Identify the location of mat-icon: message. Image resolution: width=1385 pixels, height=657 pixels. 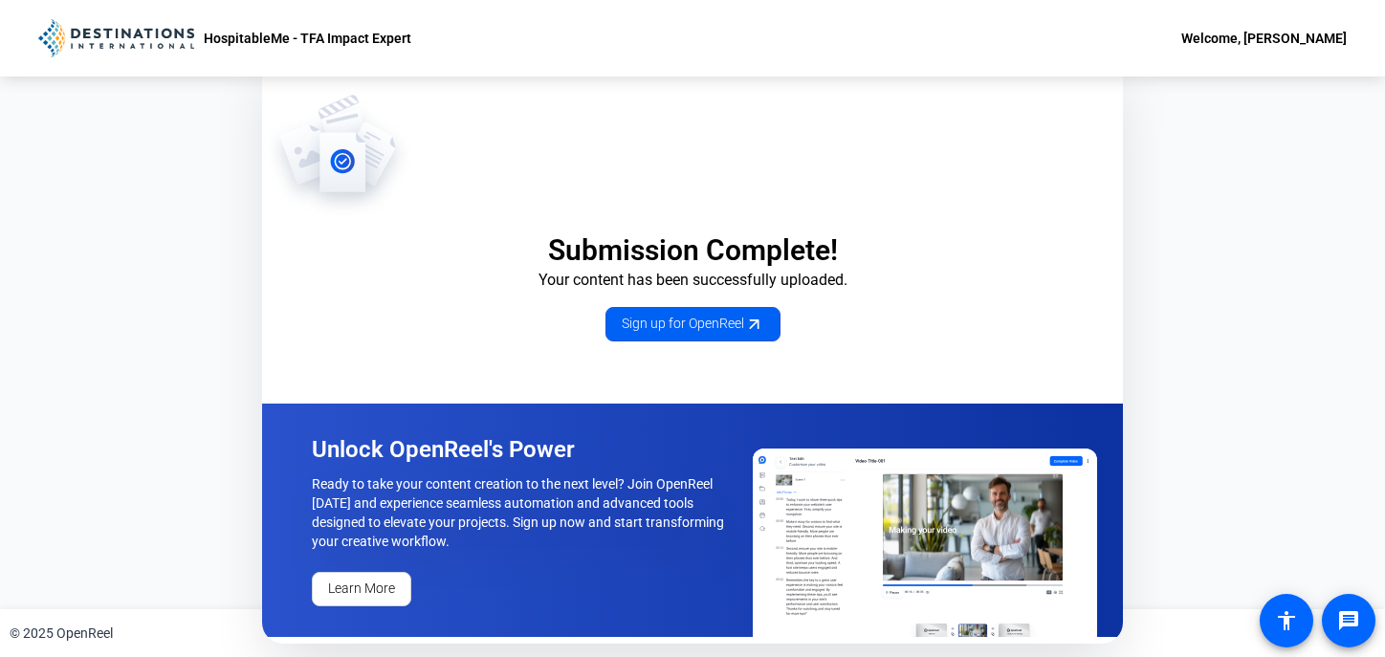
(1349, 621).